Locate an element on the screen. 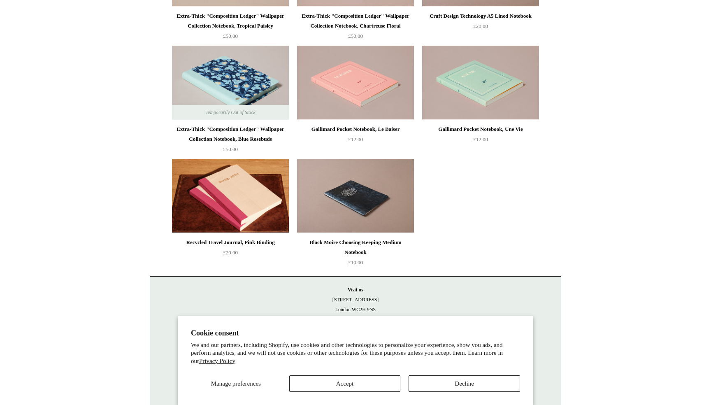 Image resolution: width=711 pixels, height=405 pixels. strong: Visit us is located at coordinates (355, 290).